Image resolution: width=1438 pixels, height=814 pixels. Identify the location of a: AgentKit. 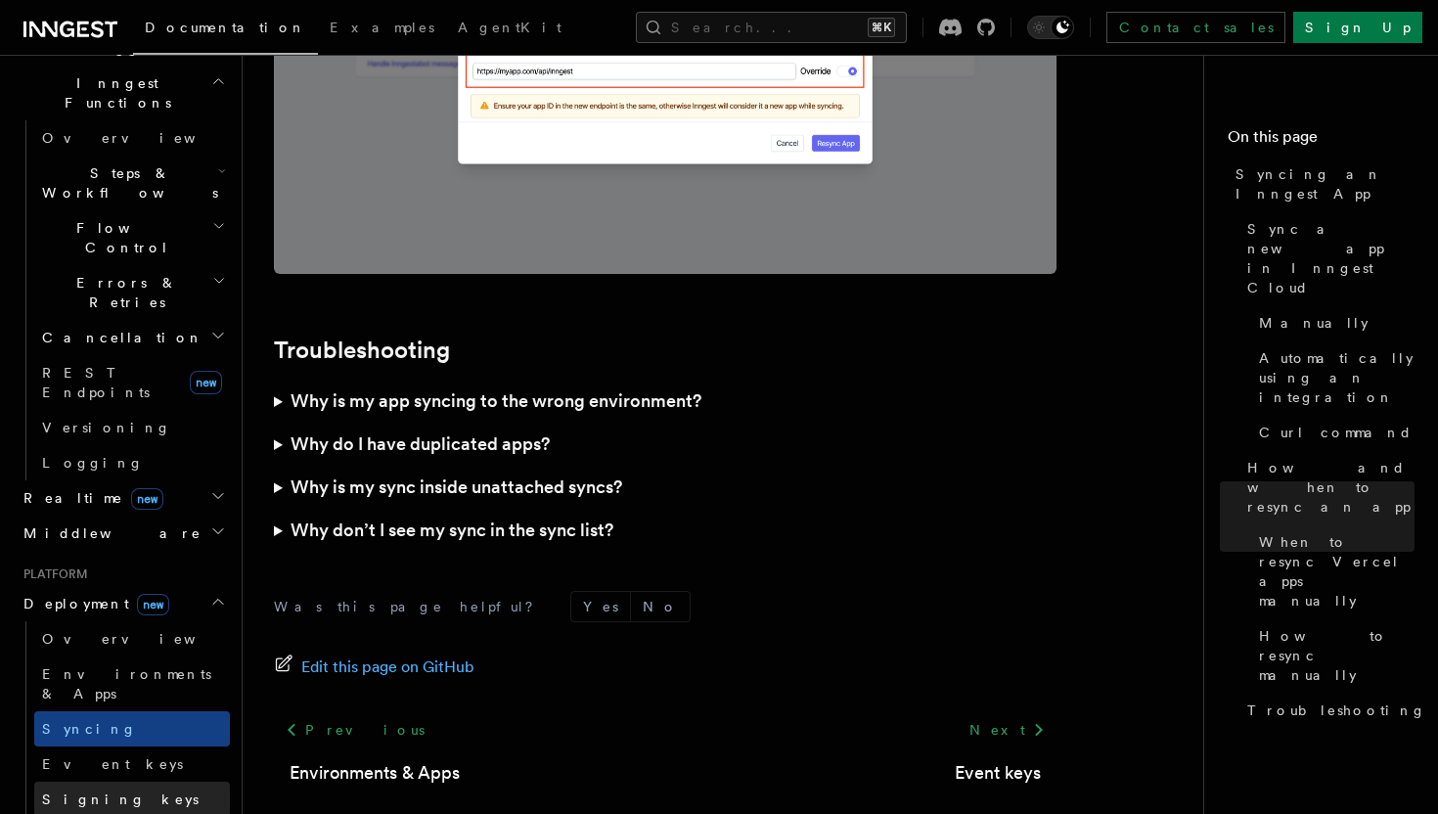
(510, 29).